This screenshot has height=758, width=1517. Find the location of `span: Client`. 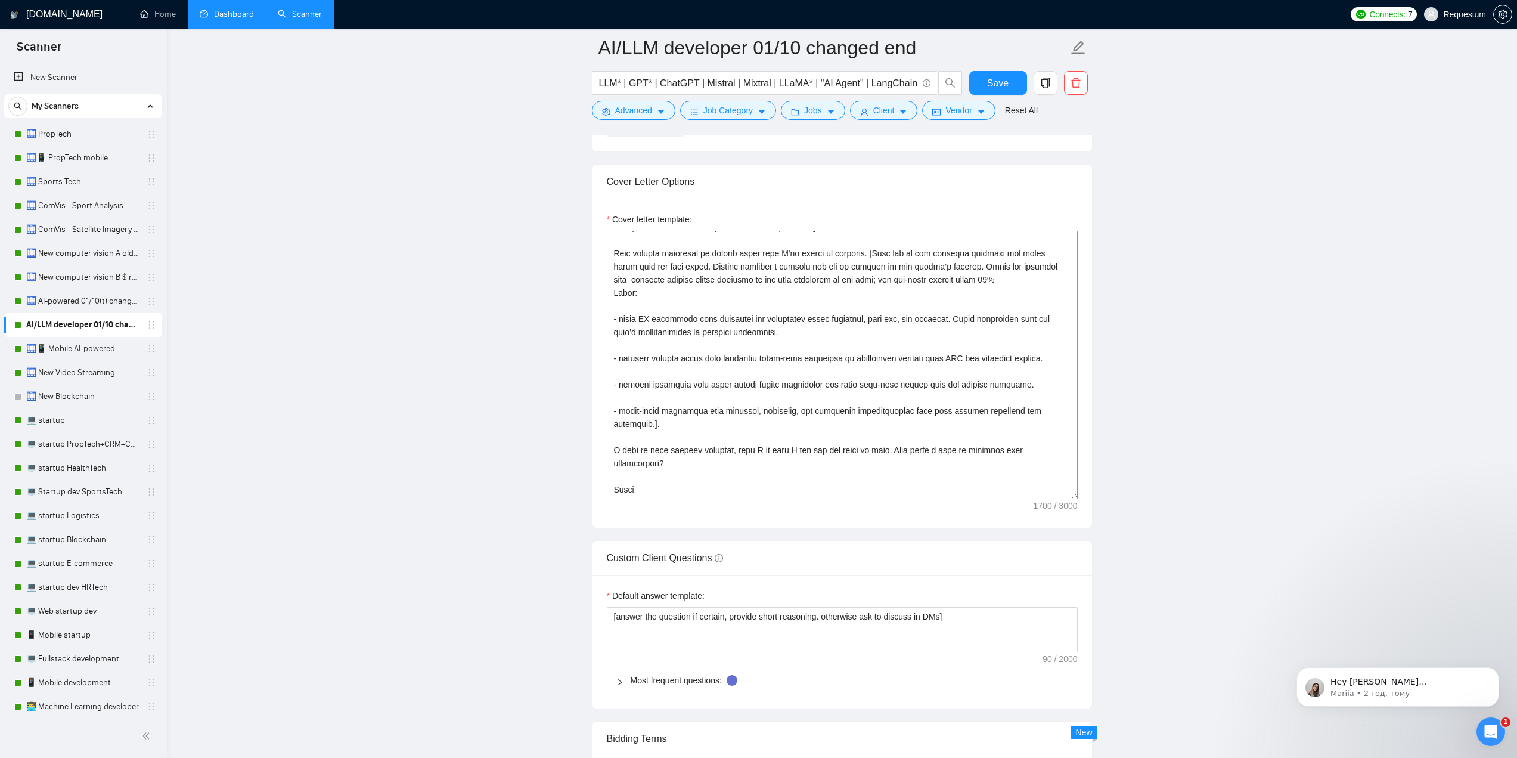

span: Client is located at coordinates (884, 110).